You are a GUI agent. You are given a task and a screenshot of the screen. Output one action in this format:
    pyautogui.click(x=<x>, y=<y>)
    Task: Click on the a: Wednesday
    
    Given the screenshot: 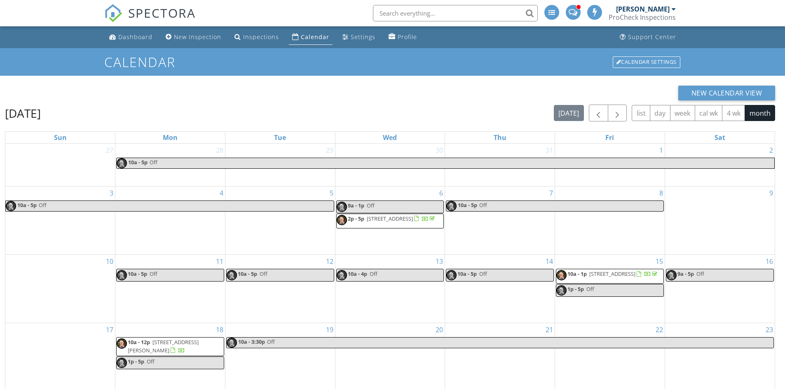 What is the action you would take?
    pyautogui.click(x=390, y=138)
    